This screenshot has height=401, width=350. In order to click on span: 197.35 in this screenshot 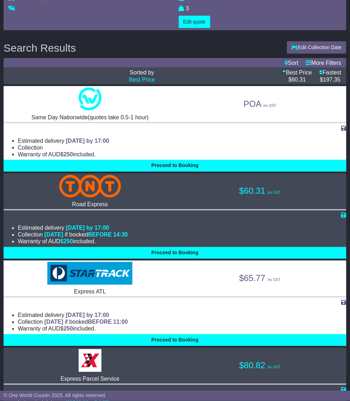, I will do `click(332, 79)`.